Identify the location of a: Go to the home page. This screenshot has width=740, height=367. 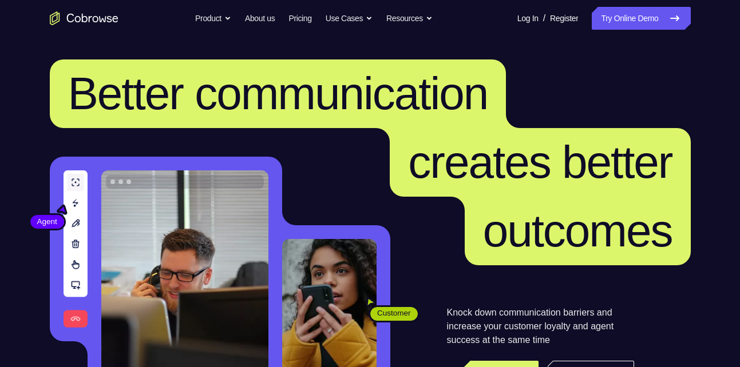
(84, 18).